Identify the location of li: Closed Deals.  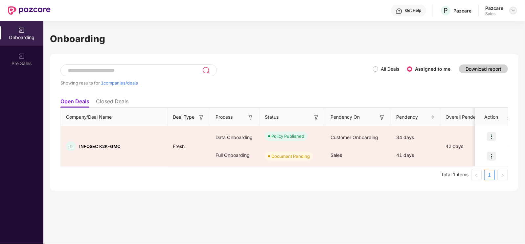
(112, 102).